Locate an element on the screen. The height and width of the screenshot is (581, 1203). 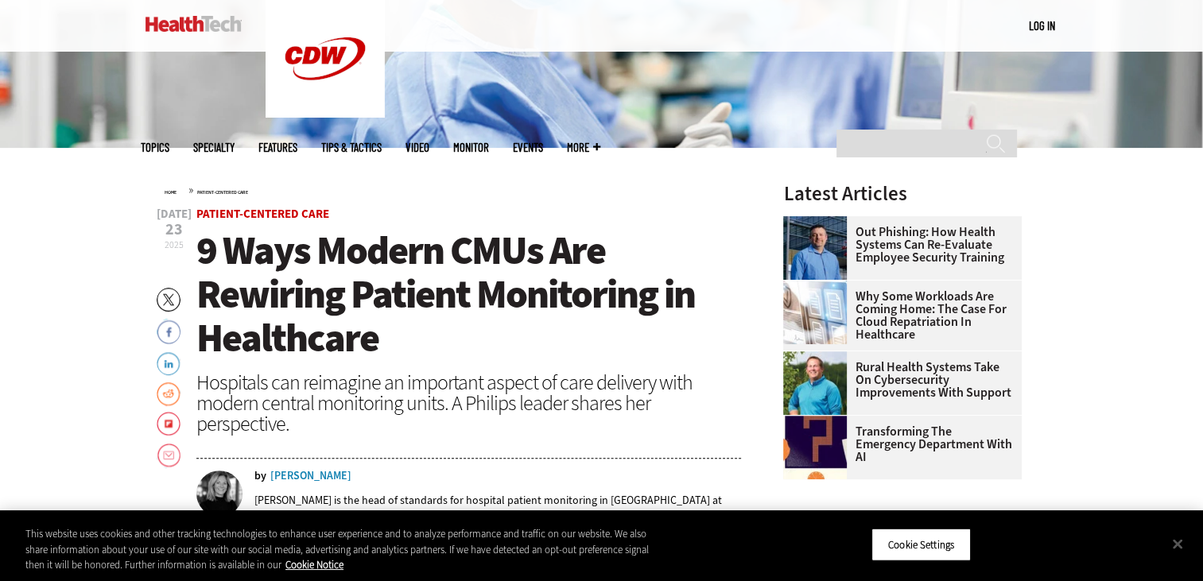
span: by is located at coordinates (260, 476).